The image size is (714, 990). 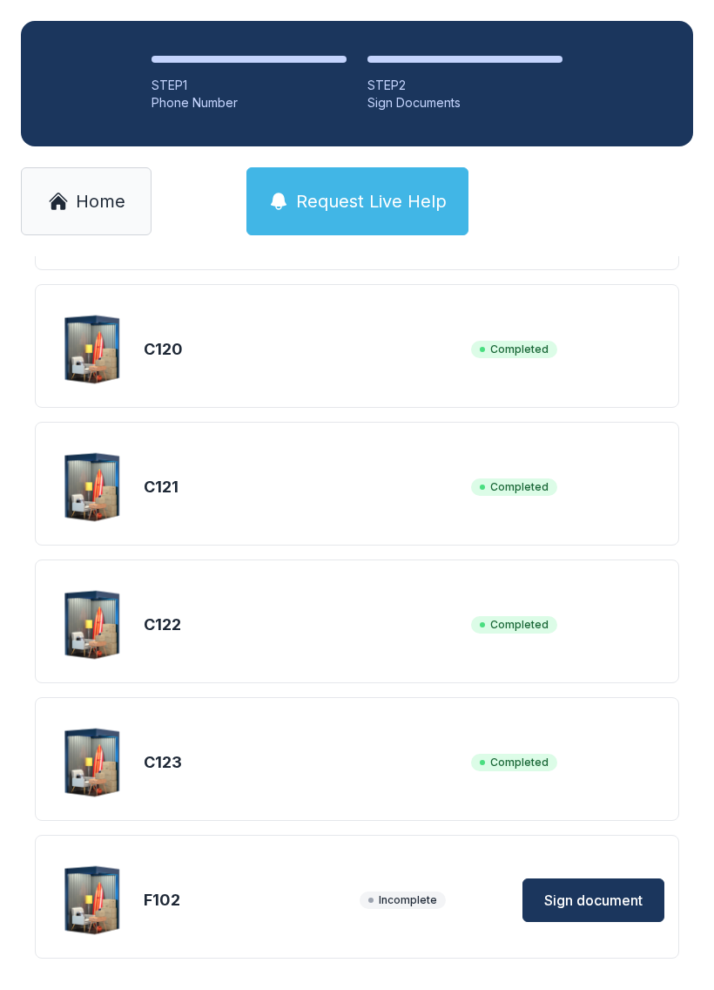 What do you see at coordinates (465, 103) in the screenshot?
I see `div: Sign Documents` at bounding box center [465, 103].